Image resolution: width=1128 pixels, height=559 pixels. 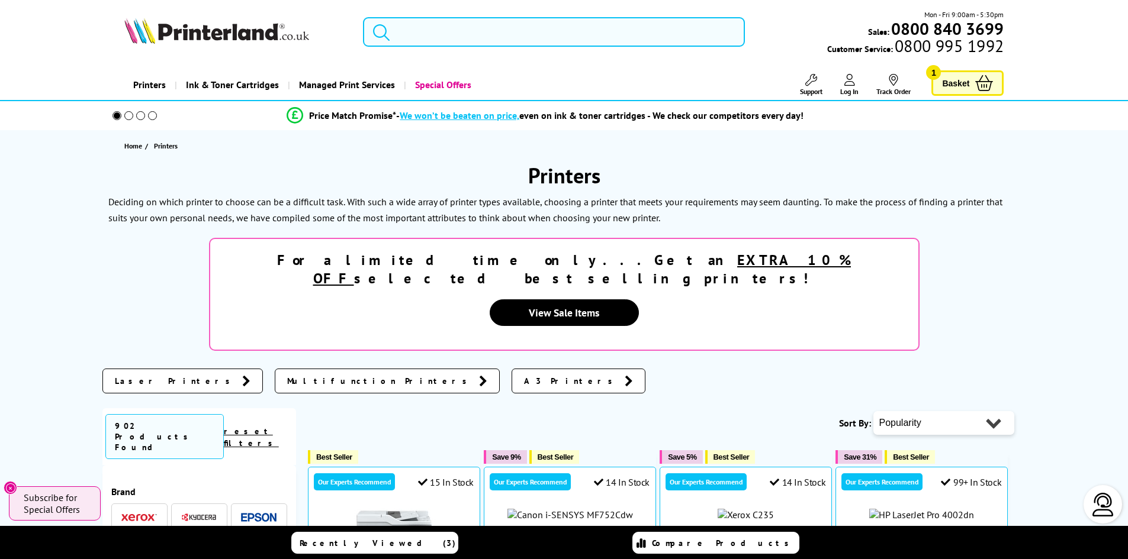 I want to click on span: Log In, so click(x=849, y=91).